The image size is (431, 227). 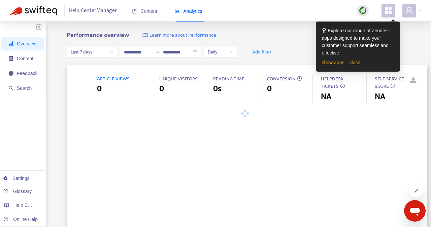 I want to click on a: Glossary, so click(x=18, y=191).